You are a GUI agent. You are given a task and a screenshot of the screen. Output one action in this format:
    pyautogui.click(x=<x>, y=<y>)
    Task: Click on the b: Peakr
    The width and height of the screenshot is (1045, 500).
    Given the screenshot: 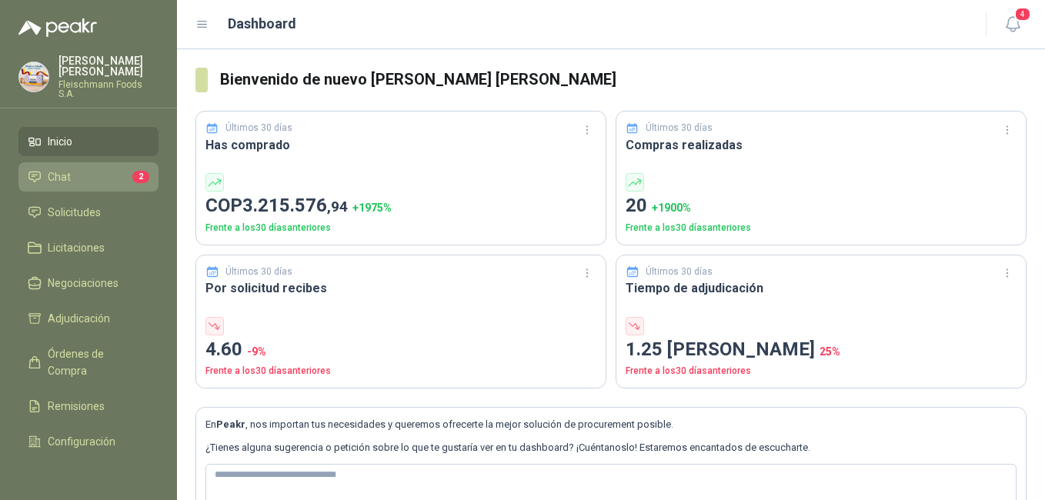 What is the action you would take?
    pyautogui.click(x=231, y=424)
    